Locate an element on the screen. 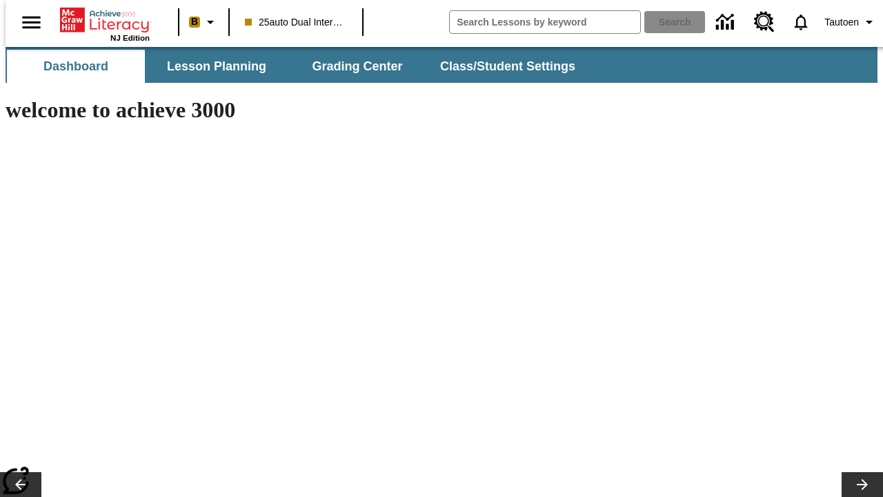 This screenshot has height=497, width=883. span: Tautoen is located at coordinates (842, 22).